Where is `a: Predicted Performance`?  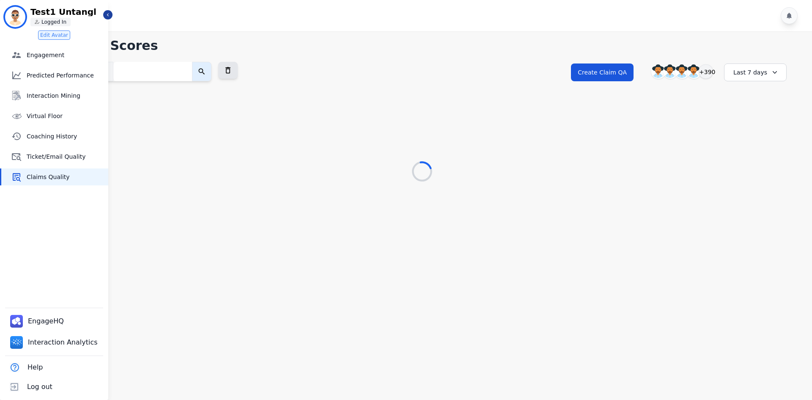 a: Predicted Performance is located at coordinates (55, 75).